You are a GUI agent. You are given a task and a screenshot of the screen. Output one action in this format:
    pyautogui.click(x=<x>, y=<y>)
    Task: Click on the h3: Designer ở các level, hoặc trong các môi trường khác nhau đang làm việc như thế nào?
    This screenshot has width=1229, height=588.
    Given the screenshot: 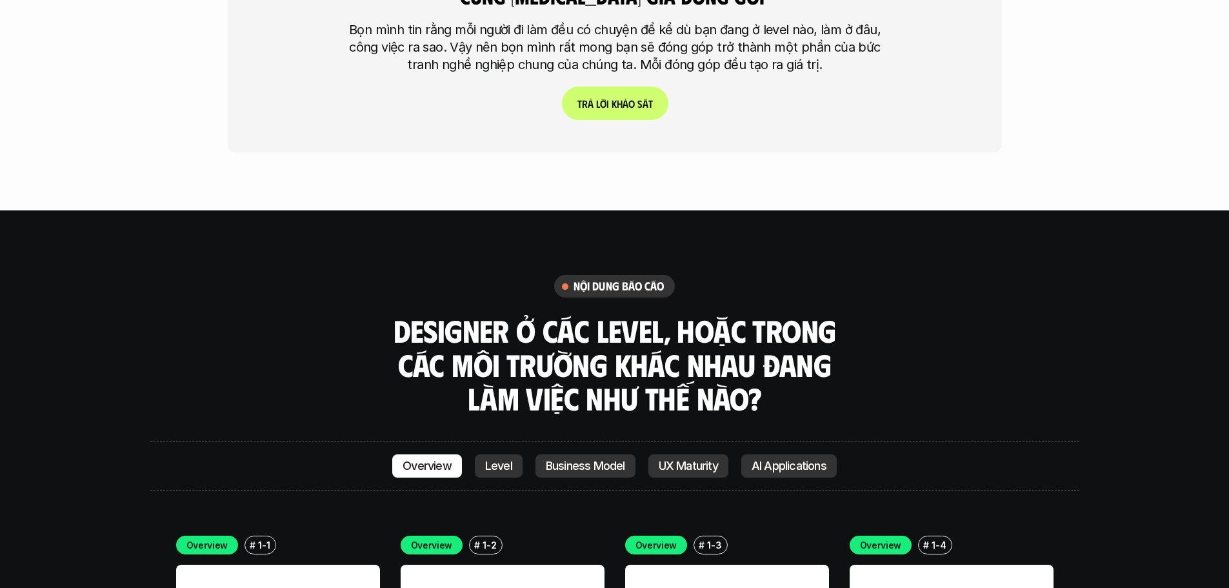 What is the action you would take?
    pyautogui.click(x=615, y=365)
    